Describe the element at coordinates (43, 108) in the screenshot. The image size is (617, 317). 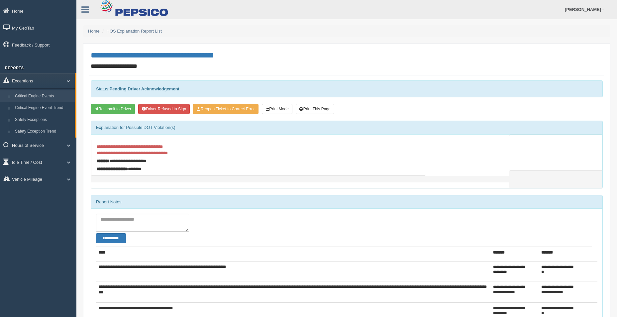
I see `a: Critical Engine Event Trend` at that location.